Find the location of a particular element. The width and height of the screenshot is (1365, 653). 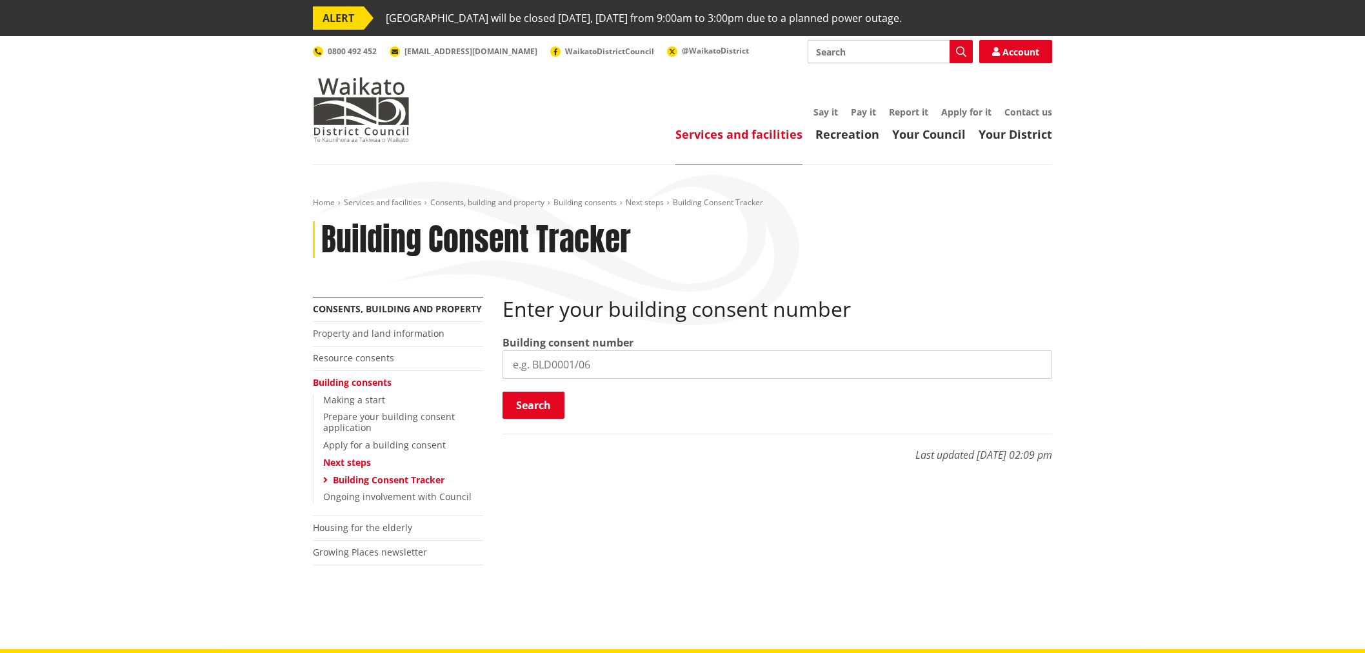

a: WaikatoDistrictCouncil is located at coordinates (602, 51).